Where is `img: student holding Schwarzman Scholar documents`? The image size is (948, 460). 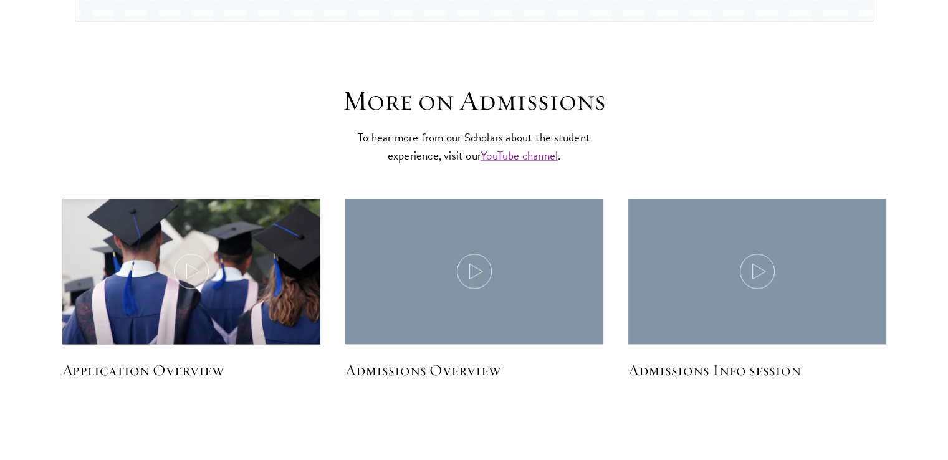
img: student holding Schwarzman Scholar documents is located at coordinates (757, 285).